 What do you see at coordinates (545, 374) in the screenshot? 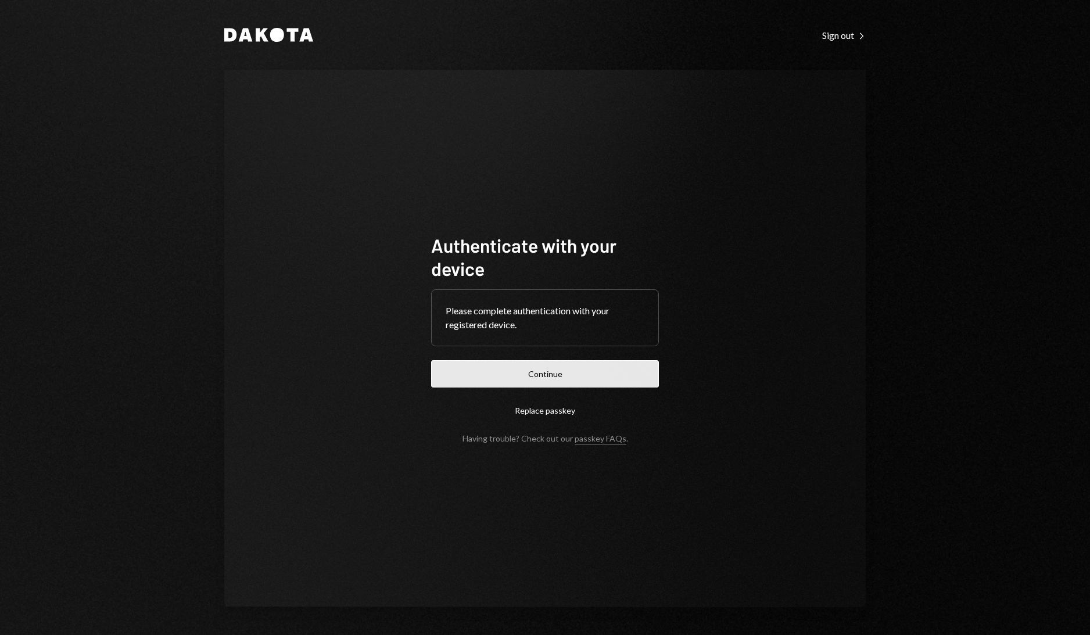
I see `button: Continue` at bounding box center [545, 374].